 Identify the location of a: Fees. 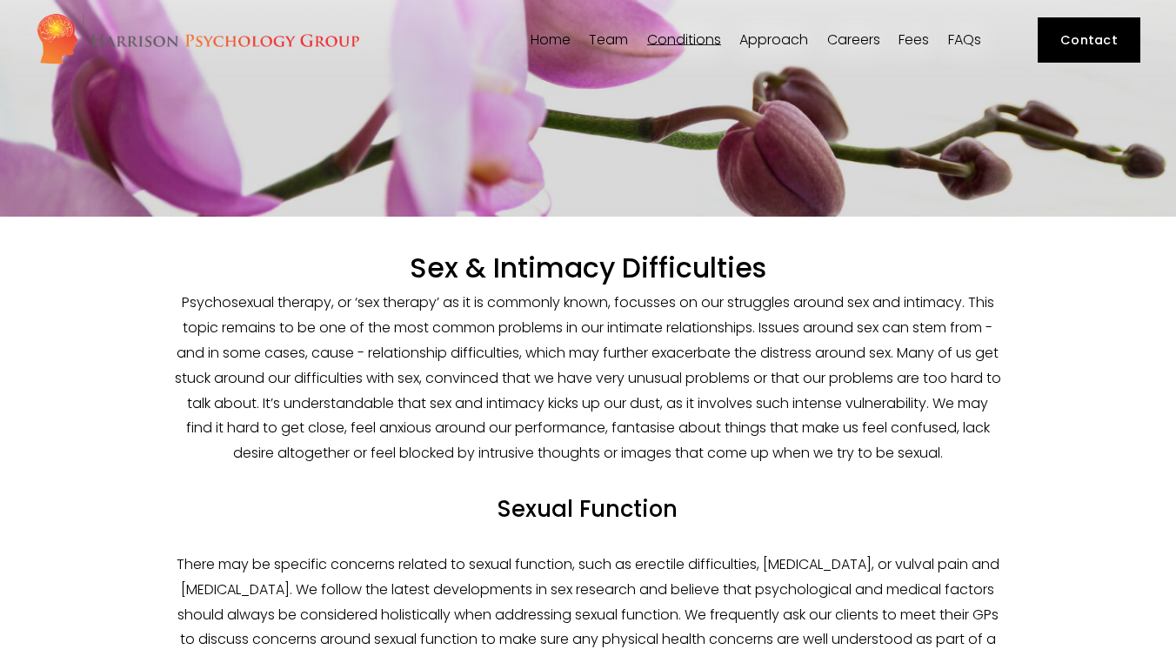
(913, 39).